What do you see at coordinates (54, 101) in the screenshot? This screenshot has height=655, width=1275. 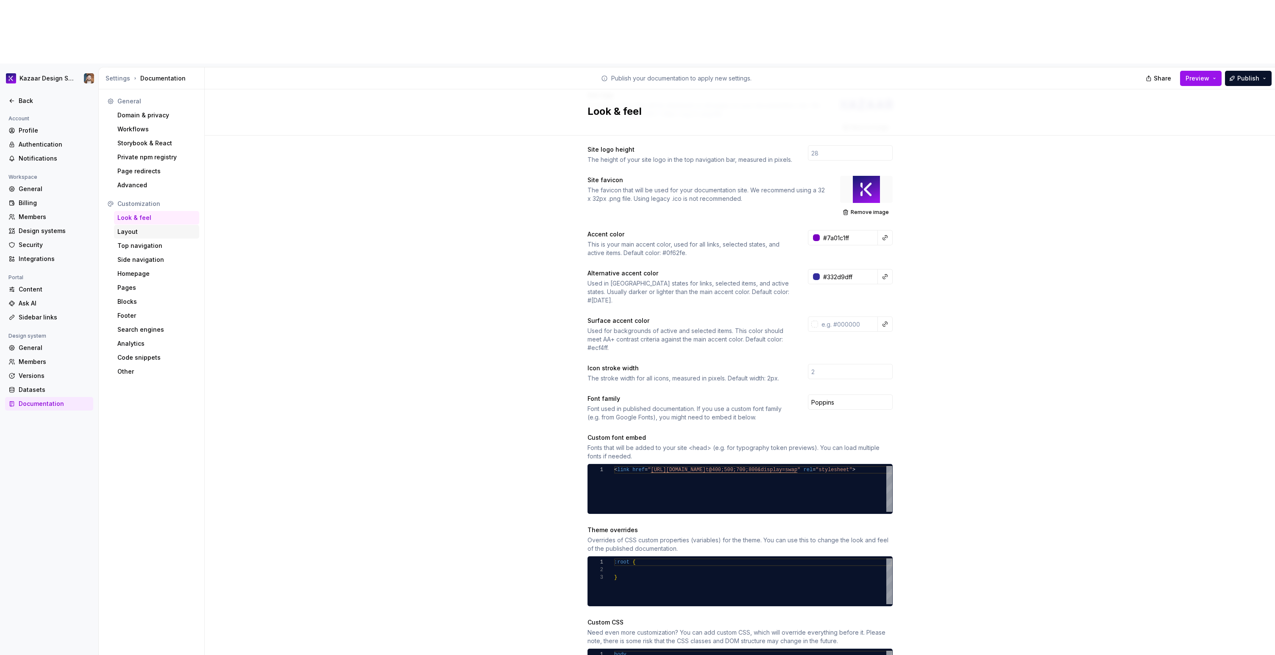 I see `div: Back` at bounding box center [54, 101].